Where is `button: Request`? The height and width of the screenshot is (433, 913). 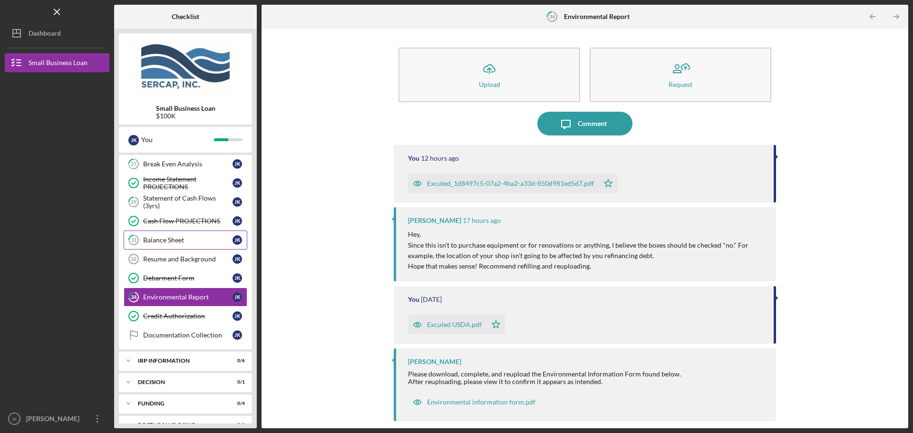
button: Request is located at coordinates (680, 75).